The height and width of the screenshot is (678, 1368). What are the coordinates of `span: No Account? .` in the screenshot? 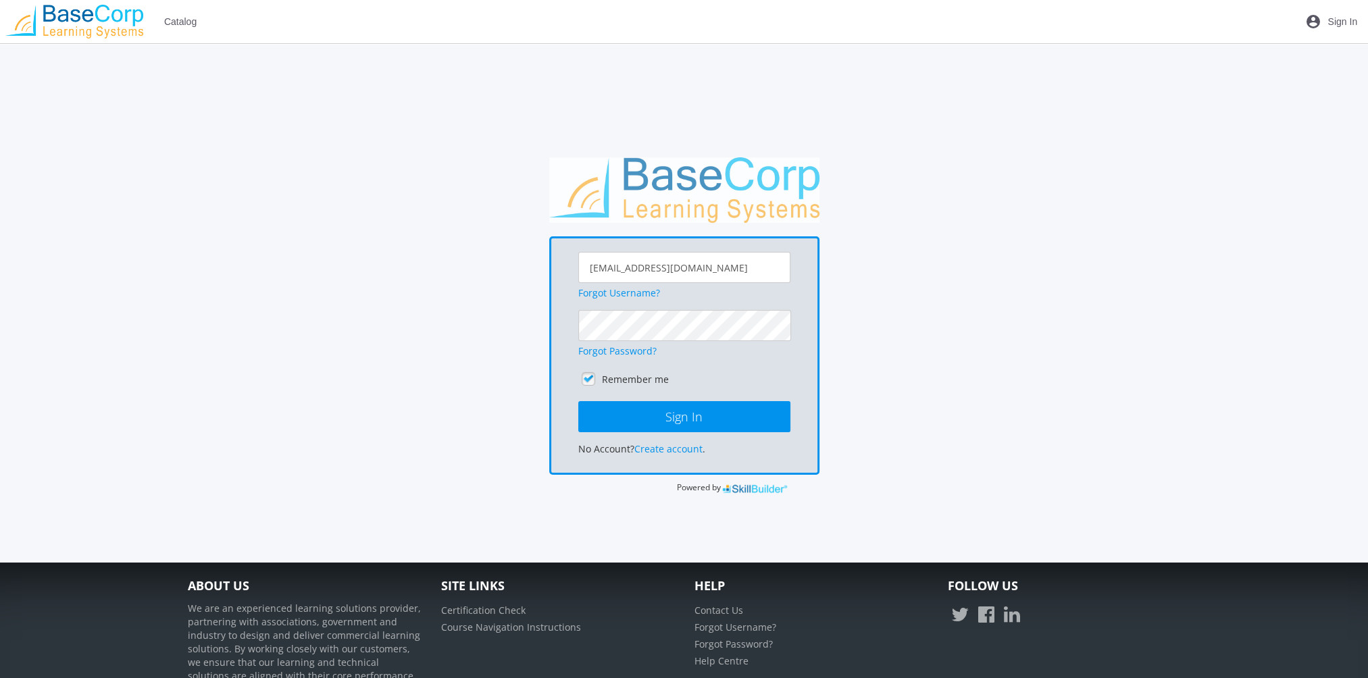 It's located at (642, 449).